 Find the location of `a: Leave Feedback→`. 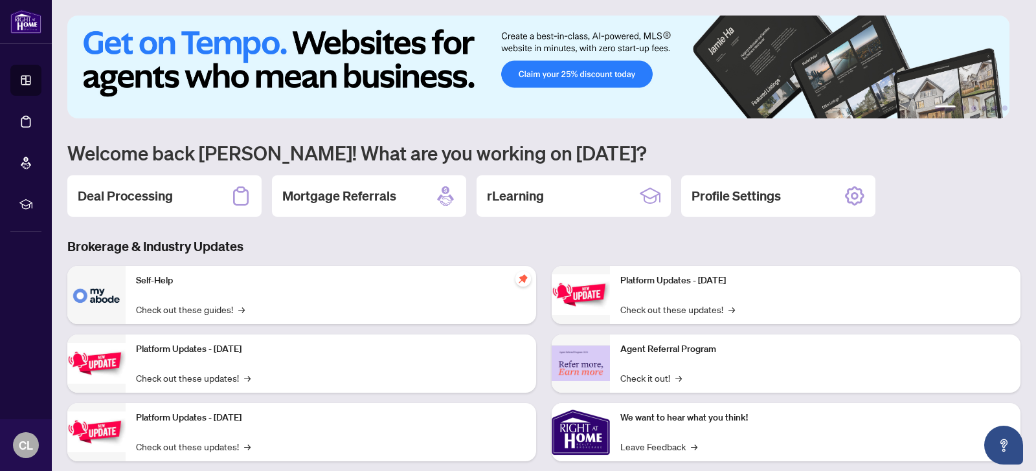

a: Leave Feedback→ is located at coordinates (658, 447).